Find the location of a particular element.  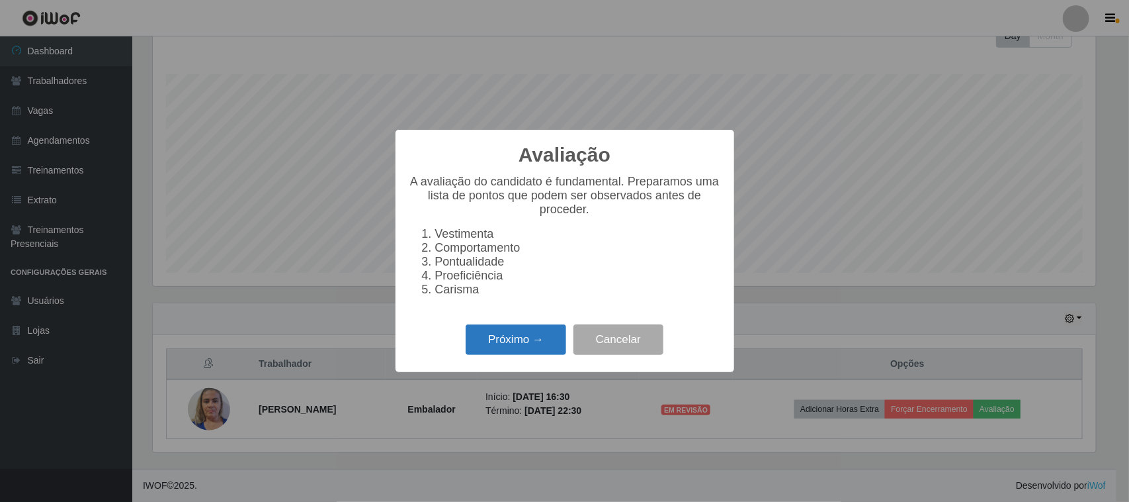

button: Cancelar is located at coordinates (619, 339).